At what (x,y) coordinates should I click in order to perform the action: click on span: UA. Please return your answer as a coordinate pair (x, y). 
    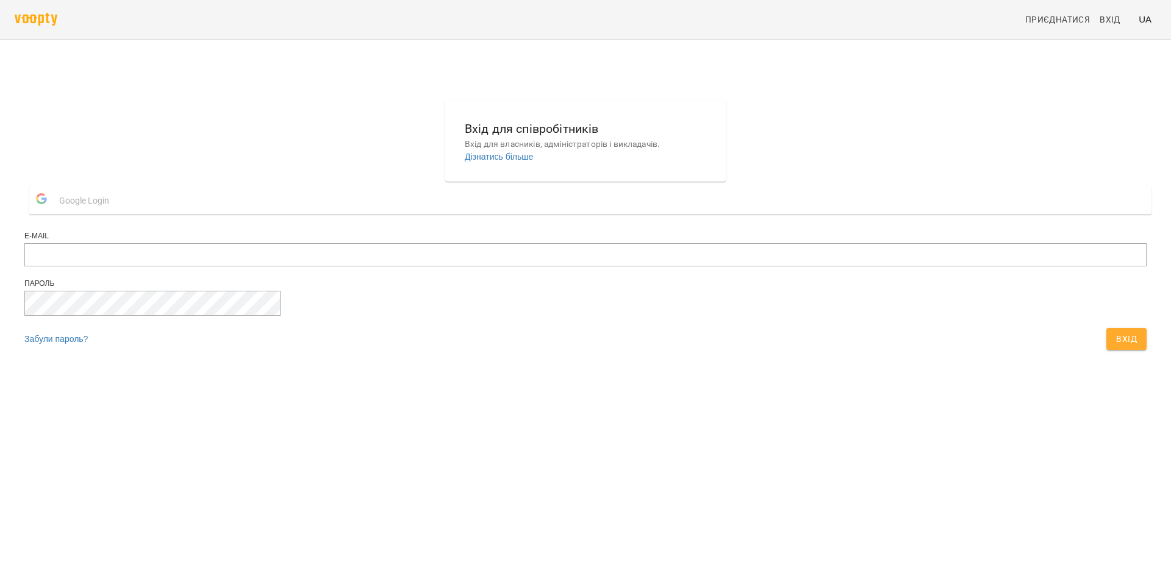
    Looking at the image, I should click on (1145, 19).